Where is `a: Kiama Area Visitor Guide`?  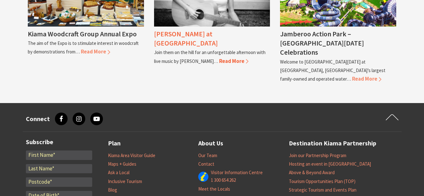 a: Kiama Area Visitor Guide is located at coordinates (132, 155).